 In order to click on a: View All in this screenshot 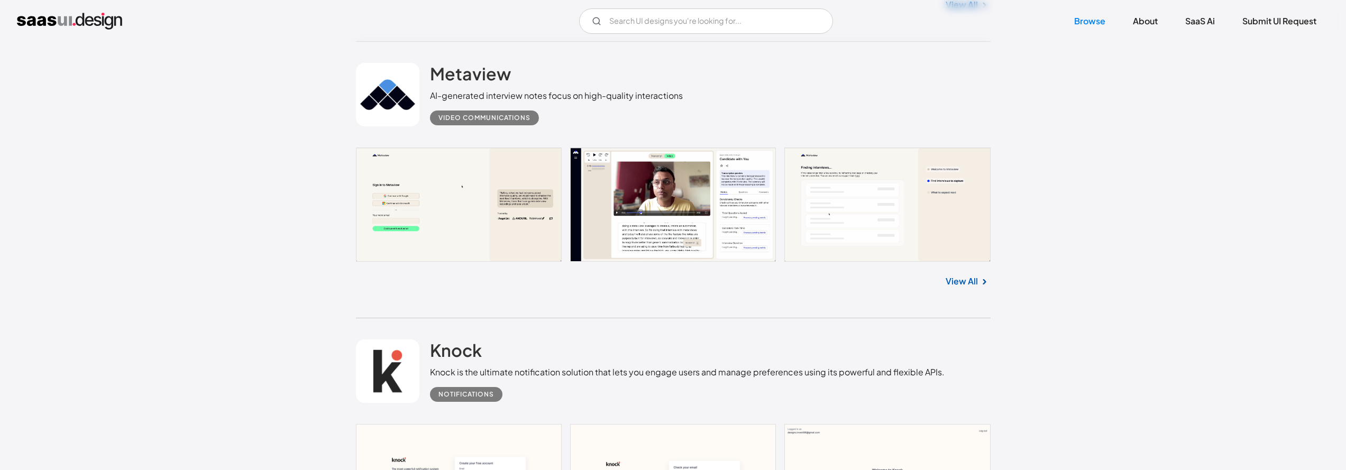, I will do `click(962, 281)`.